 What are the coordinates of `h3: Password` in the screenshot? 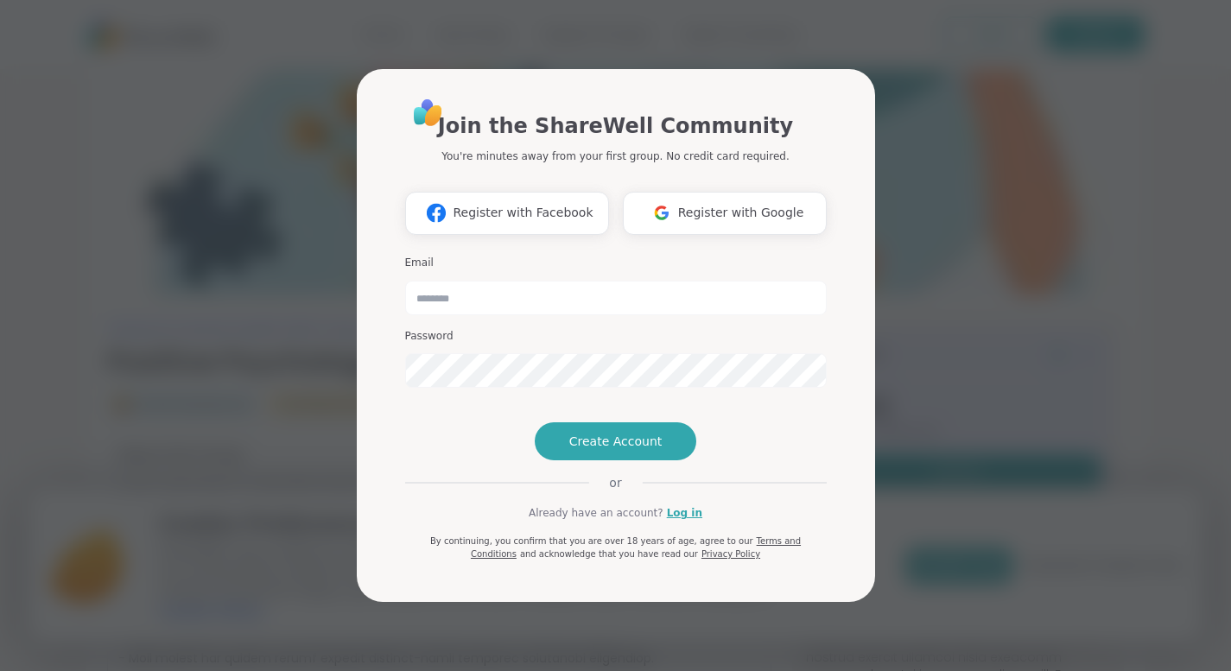 It's located at (616, 336).